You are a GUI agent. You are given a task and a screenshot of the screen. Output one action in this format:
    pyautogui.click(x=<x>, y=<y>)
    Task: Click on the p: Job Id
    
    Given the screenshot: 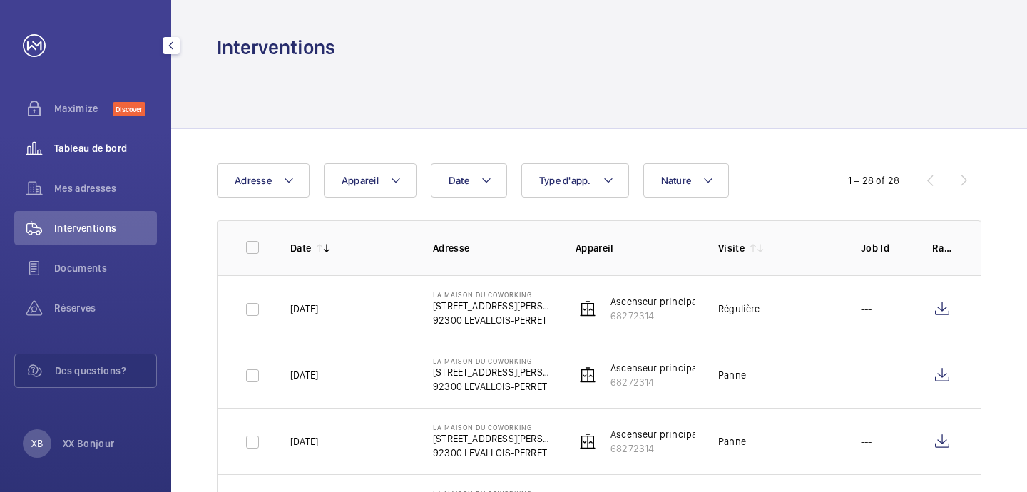 What is the action you would take?
    pyautogui.click(x=885, y=248)
    